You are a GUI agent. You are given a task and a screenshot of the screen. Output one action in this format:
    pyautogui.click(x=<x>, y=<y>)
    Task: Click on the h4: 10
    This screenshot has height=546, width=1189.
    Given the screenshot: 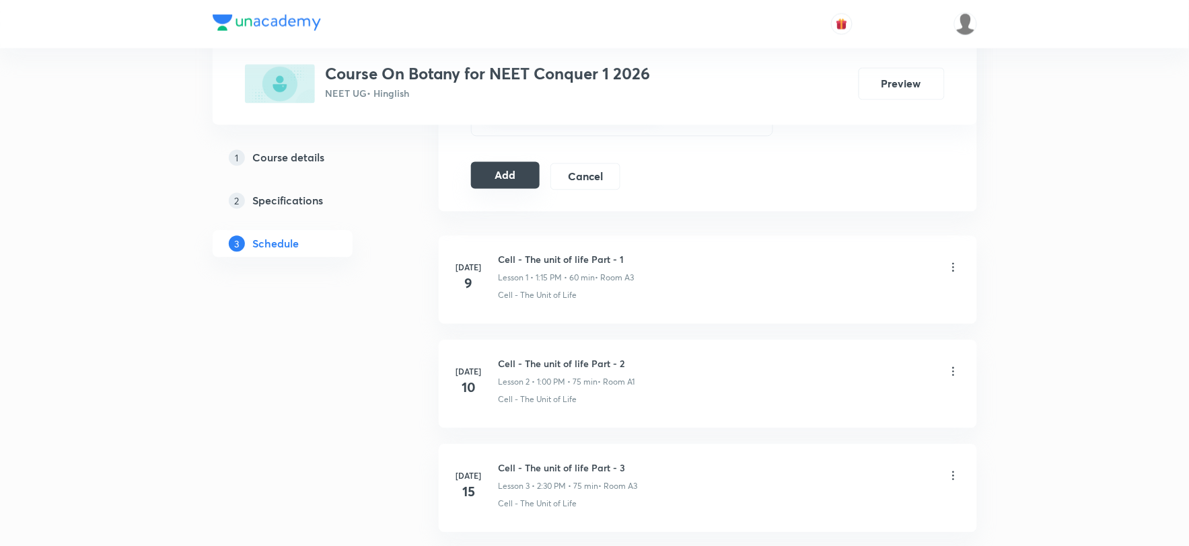 What is the action you would take?
    pyautogui.click(x=469, y=388)
    